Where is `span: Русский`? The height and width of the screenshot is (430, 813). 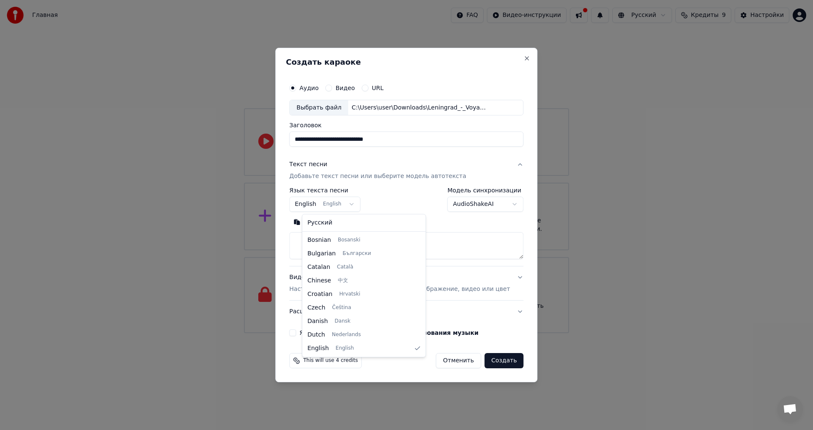 span: Русский is located at coordinates (319, 223).